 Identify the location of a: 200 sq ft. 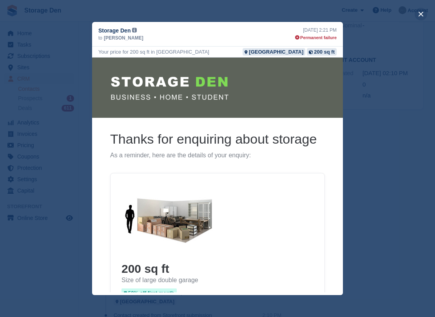
(321, 52).